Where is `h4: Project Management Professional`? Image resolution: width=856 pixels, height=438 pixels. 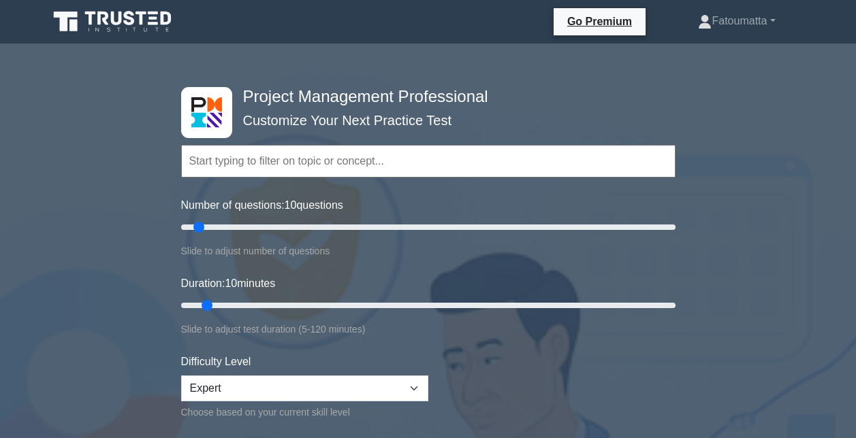 h4: Project Management Professional is located at coordinates (423, 97).